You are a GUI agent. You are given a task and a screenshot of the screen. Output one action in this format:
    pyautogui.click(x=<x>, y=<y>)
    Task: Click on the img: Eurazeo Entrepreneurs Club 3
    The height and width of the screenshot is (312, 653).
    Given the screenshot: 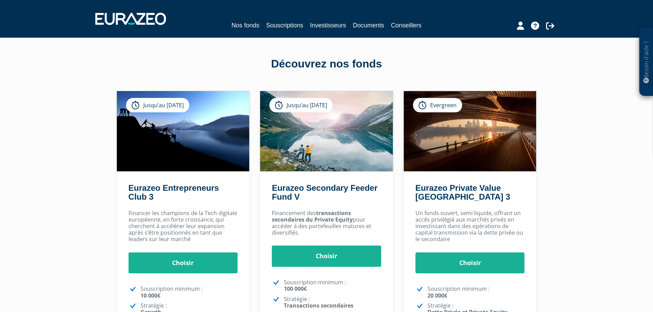 What is the action you would take?
    pyautogui.click(x=183, y=131)
    